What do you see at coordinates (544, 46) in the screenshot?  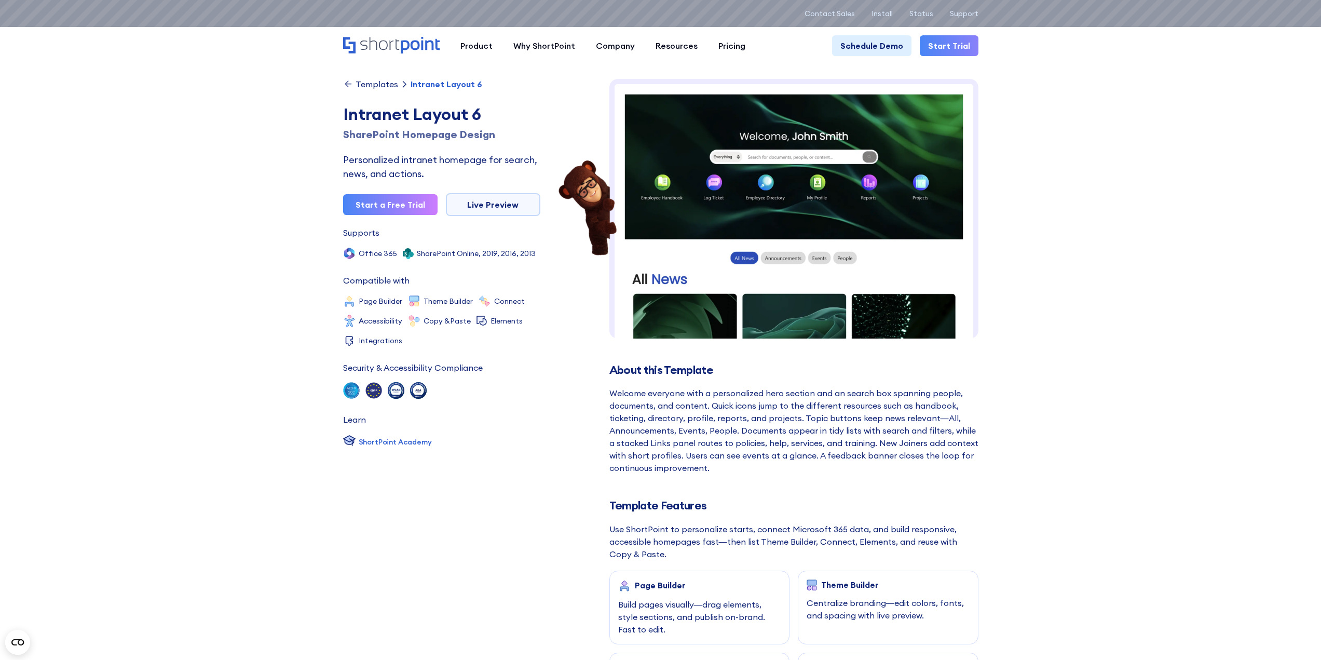 I see `div: Why ShortPoint` at bounding box center [544, 46].